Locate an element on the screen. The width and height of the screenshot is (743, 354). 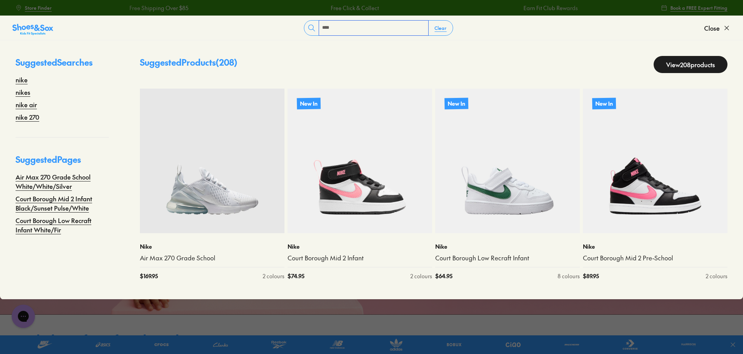
a: View208products is located at coordinates (691, 65).